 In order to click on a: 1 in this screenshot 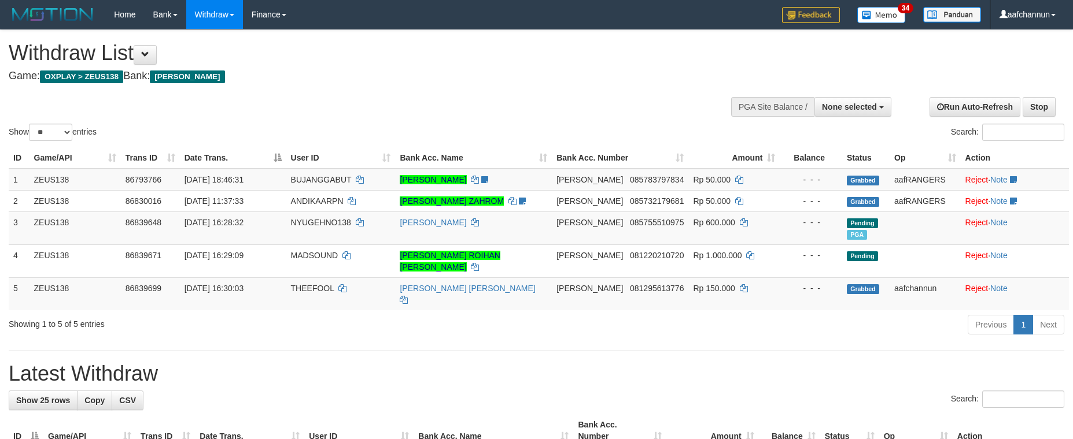, I will do `click(1023, 325)`.